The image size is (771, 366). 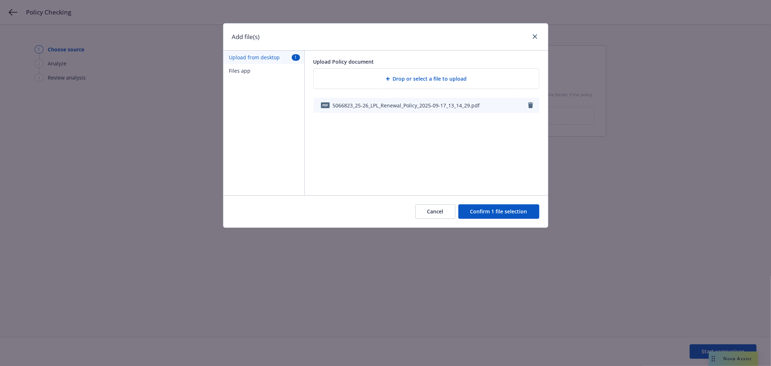 I want to click on span: Drop or select a file to upload, so click(x=430, y=78).